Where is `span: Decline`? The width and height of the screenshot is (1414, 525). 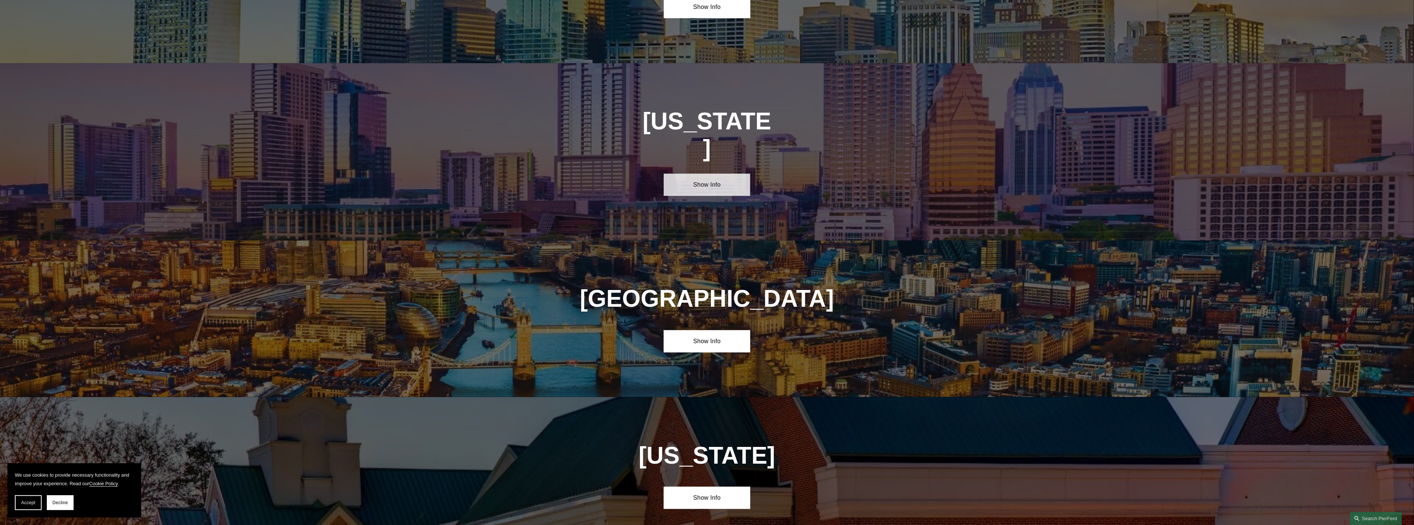 span: Decline is located at coordinates (60, 502).